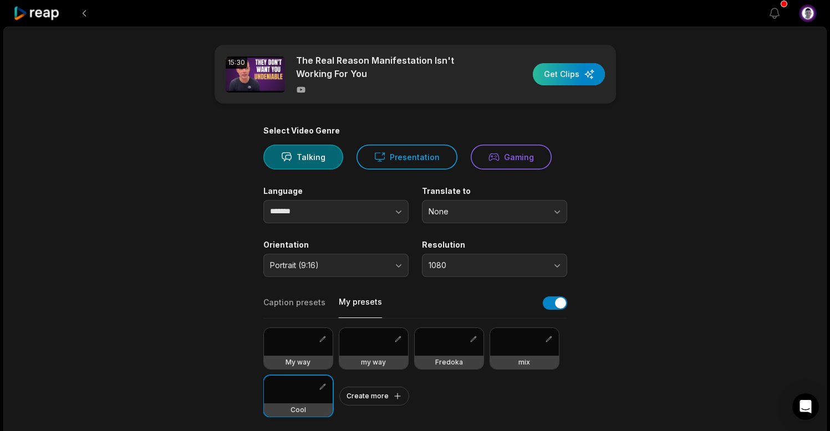  I want to click on button: Presentation, so click(407, 157).